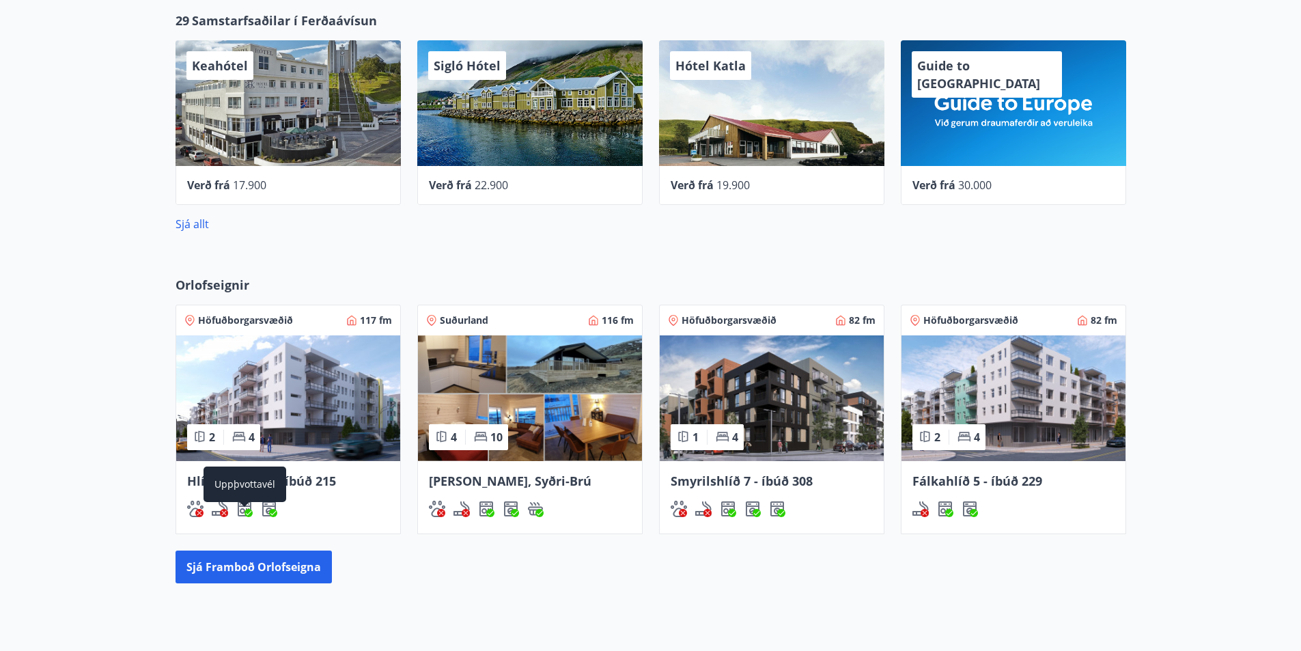 The height and width of the screenshot is (651, 1301). Describe the element at coordinates (977, 481) in the screenshot. I see `span: Fálkahlíð 5 - íbúð 229` at that location.